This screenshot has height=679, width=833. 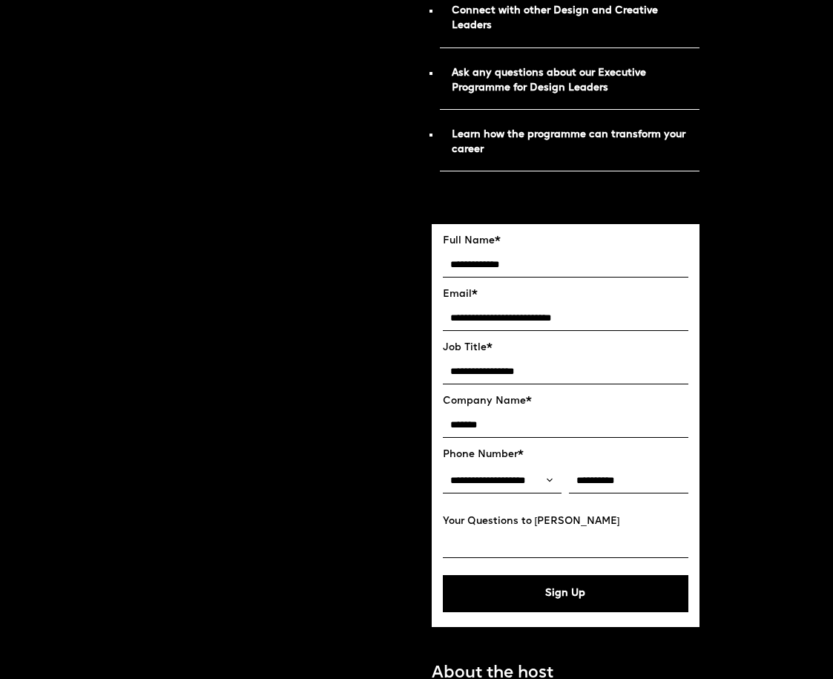 What do you see at coordinates (568, 142) in the screenshot?
I see `strong: Learn how the programme can transform your career` at bounding box center [568, 142].